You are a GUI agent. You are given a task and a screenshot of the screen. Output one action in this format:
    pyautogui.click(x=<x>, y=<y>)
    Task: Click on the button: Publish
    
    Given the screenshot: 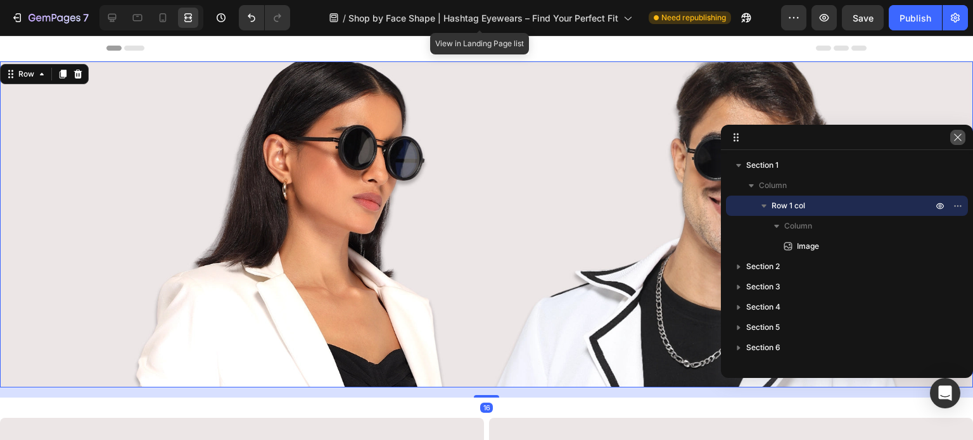 What is the action you would take?
    pyautogui.click(x=916, y=18)
    